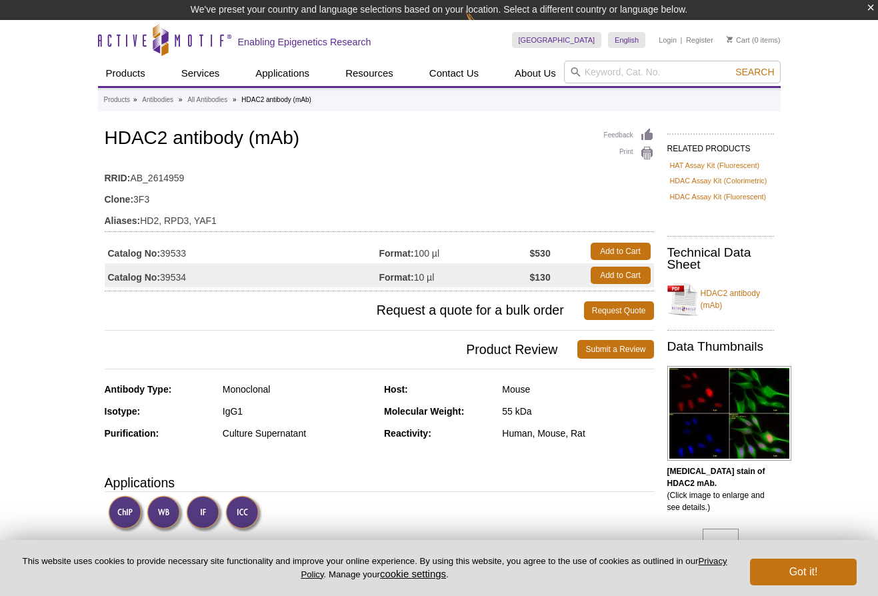 This screenshot has width=878, height=596. Describe the element at coordinates (201, 73) in the screenshot. I see `a: Services` at that location.